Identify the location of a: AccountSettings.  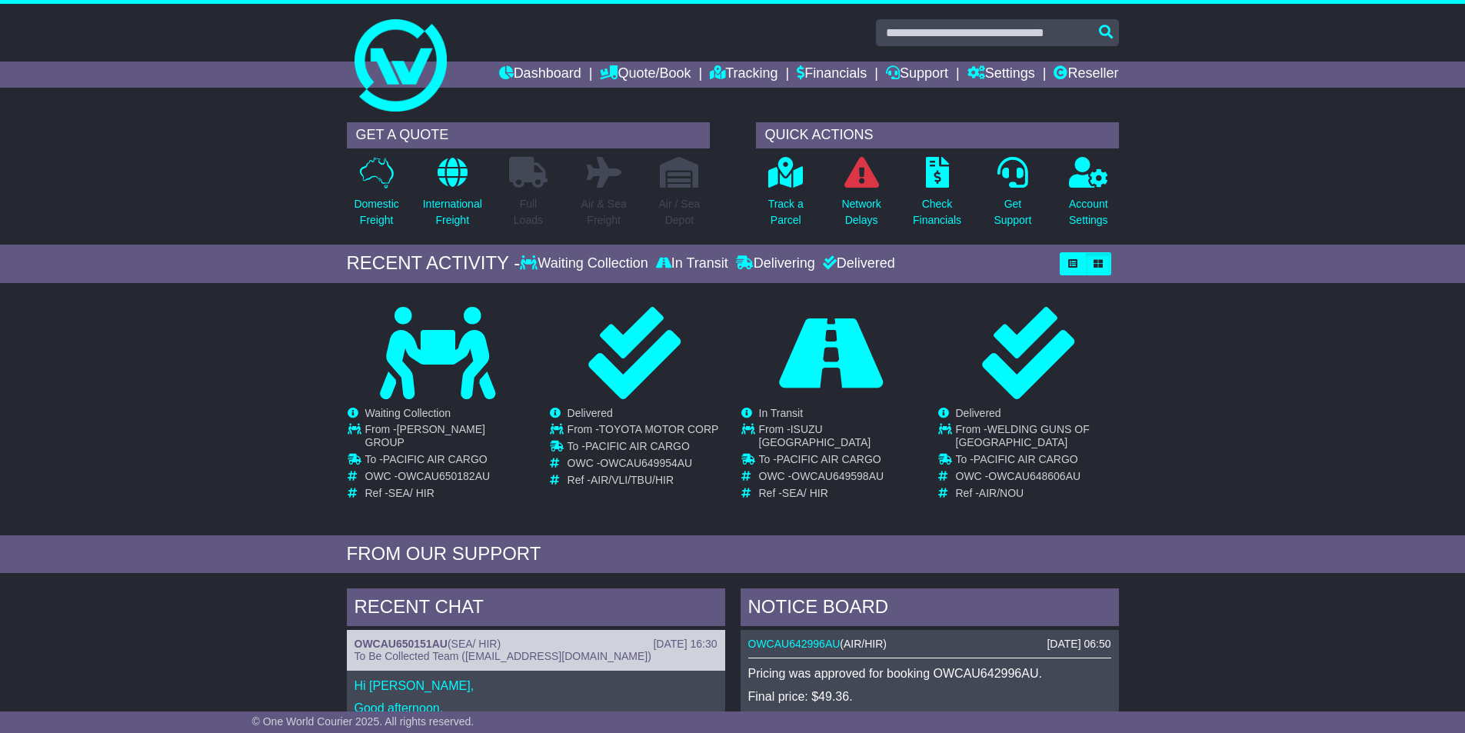
(1088, 196).